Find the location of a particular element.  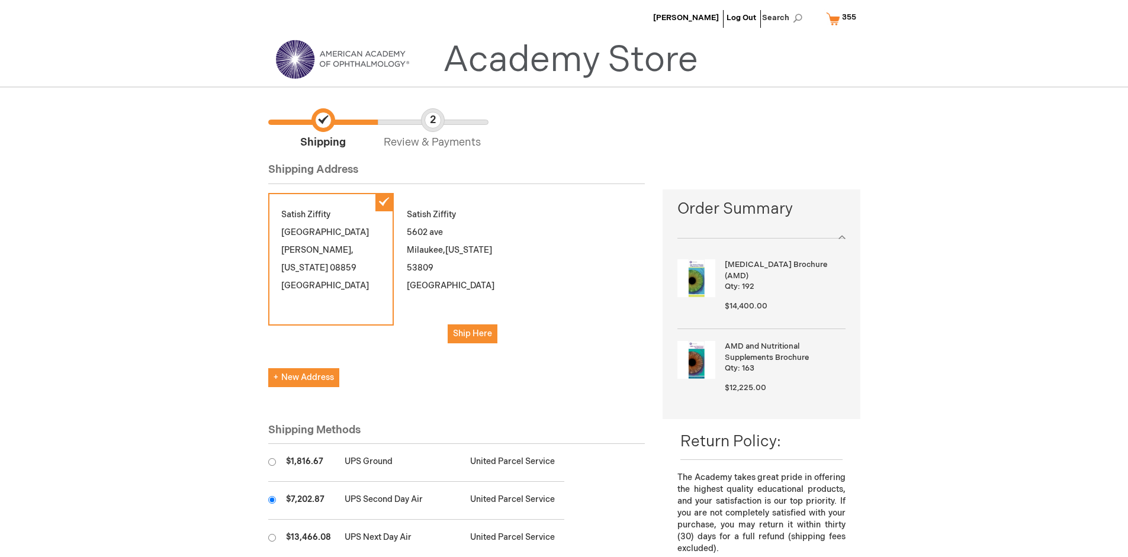

td: UPS Ground is located at coordinates (401, 463).